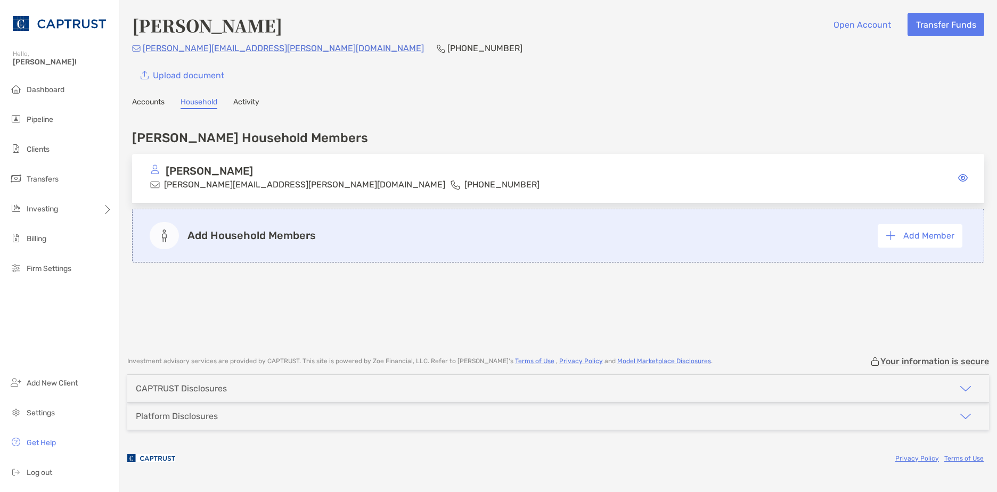  I want to click on img: phone icon, so click(456, 185).